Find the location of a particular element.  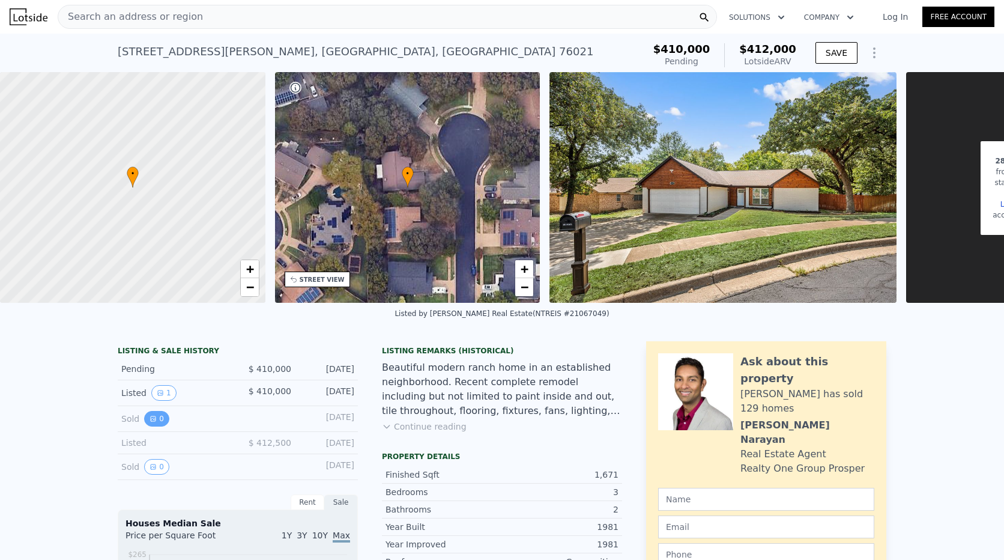

div: Year Improved is located at coordinates (444, 544).